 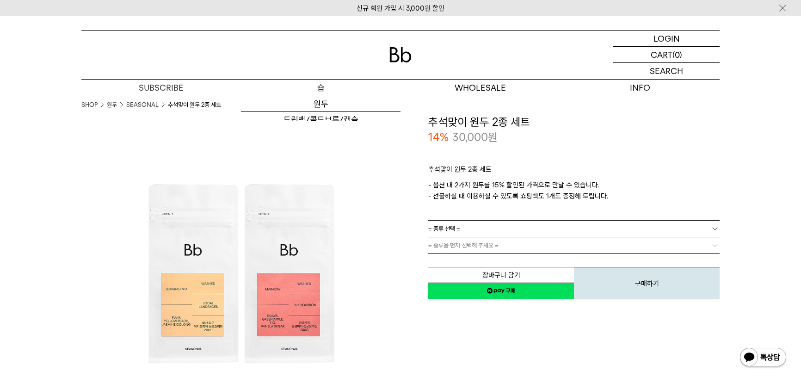 I want to click on p: WHOLESALE, so click(x=480, y=87).